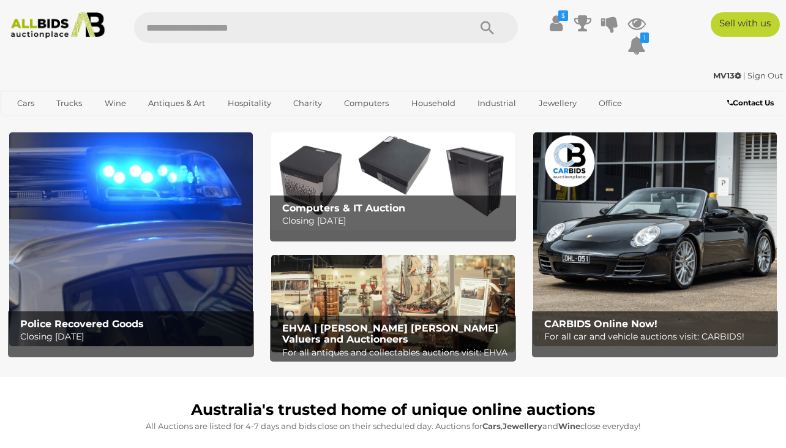 Image resolution: width=786 pixels, height=448 pixels. Describe the element at coordinates (487, 28) in the screenshot. I see `button: Search` at that location.